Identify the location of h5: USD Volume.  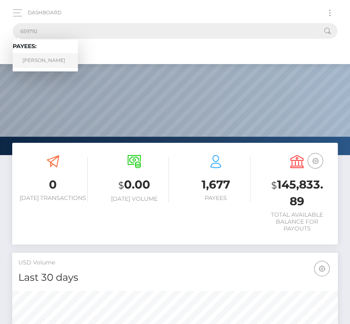
(175, 263).